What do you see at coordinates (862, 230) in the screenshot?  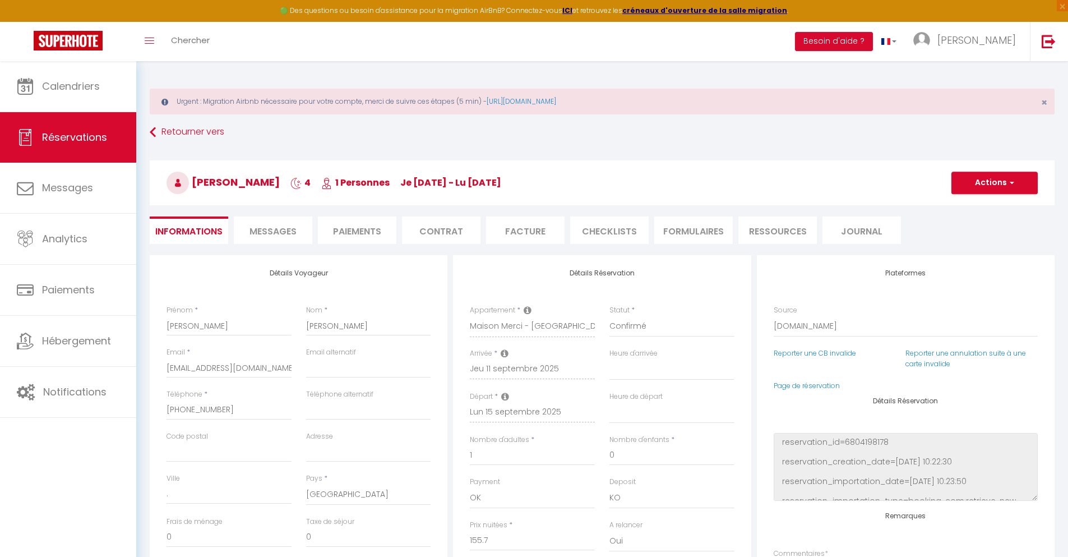 I see `li: Journal` at bounding box center [862, 230].